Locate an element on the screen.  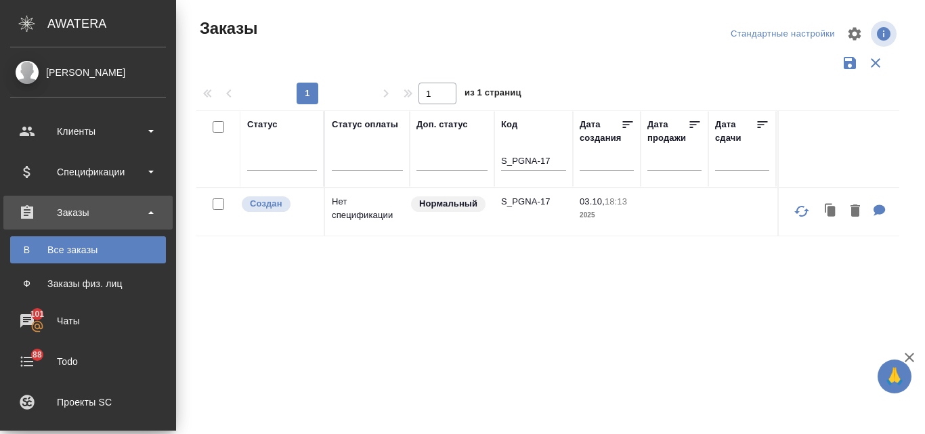
span: 101 is located at coordinates (37, 314).